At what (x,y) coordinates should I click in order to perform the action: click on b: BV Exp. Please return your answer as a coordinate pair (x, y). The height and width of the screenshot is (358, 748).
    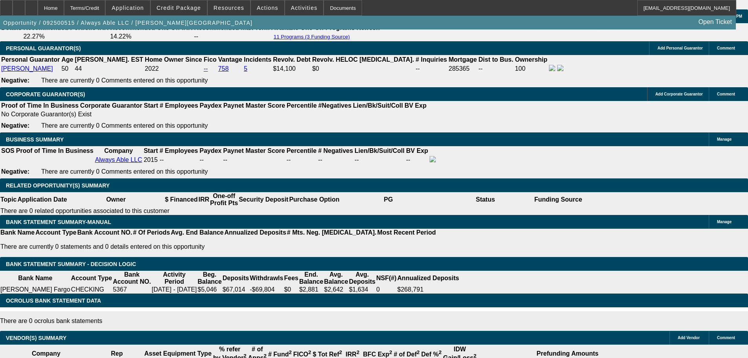
    Looking at the image, I should click on (415, 105).